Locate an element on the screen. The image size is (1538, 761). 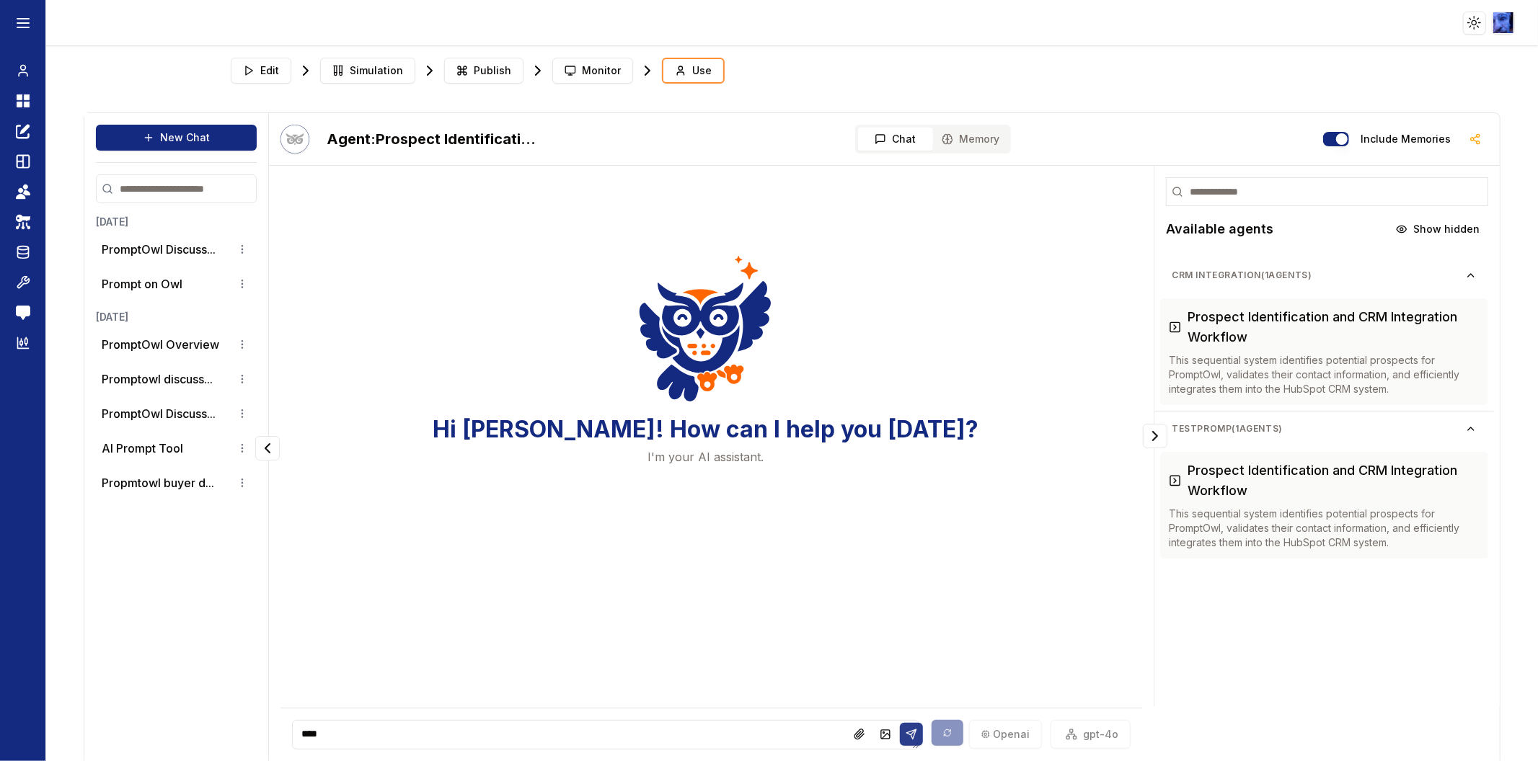
button: CRM integration(1agents) is located at coordinates (1324, 275).